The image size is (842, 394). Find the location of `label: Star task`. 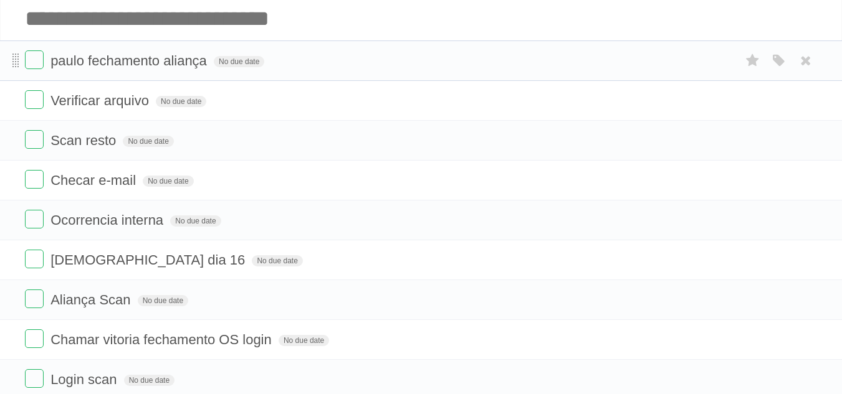

label: Star task is located at coordinates (753, 60).